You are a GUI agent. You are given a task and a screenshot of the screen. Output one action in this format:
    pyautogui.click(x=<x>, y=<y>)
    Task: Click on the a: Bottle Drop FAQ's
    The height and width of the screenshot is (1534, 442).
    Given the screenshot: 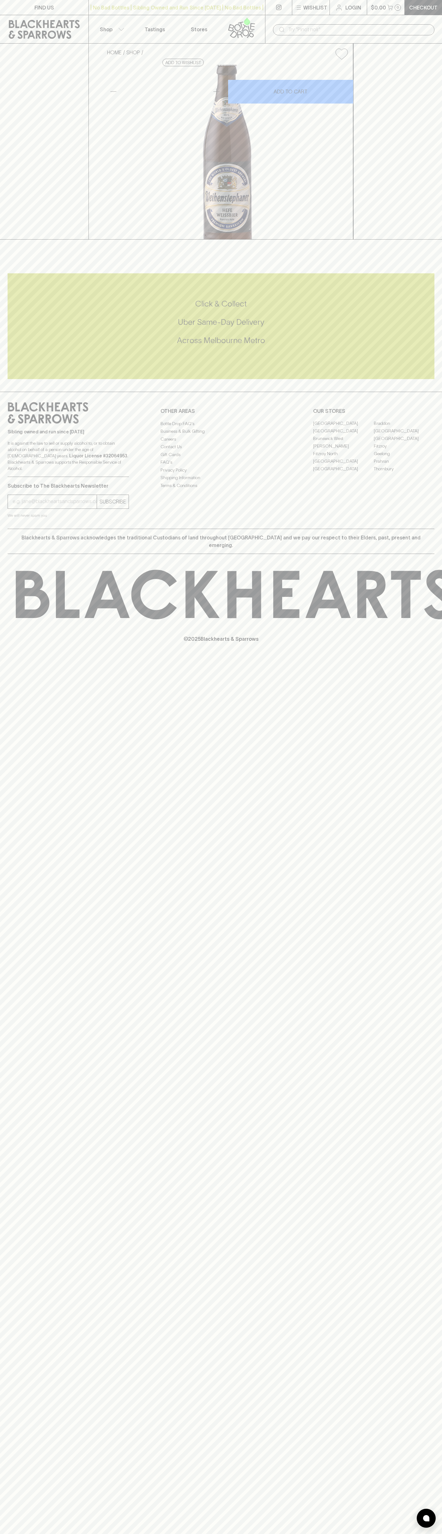 What is the action you would take?
    pyautogui.click(x=221, y=424)
    